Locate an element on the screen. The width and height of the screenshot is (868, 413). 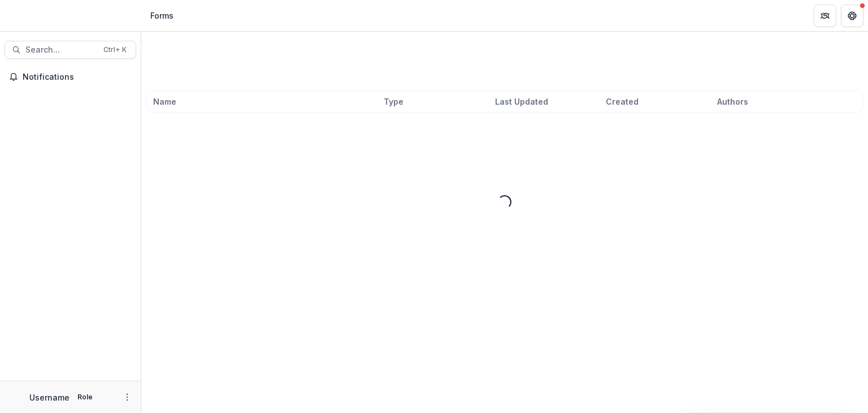
nav: breadcrumb is located at coordinates (162, 15).